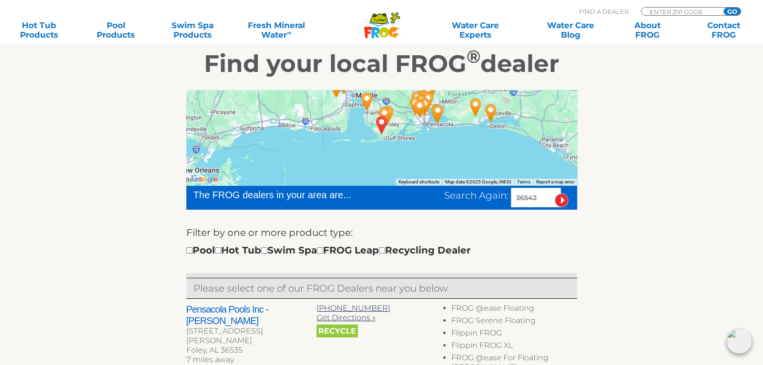 The height and width of the screenshot is (365, 763). What do you see at coordinates (382, 125) in the screenshot?
I see `div: FORT MORGAN, AL 36542` at bounding box center [382, 125].